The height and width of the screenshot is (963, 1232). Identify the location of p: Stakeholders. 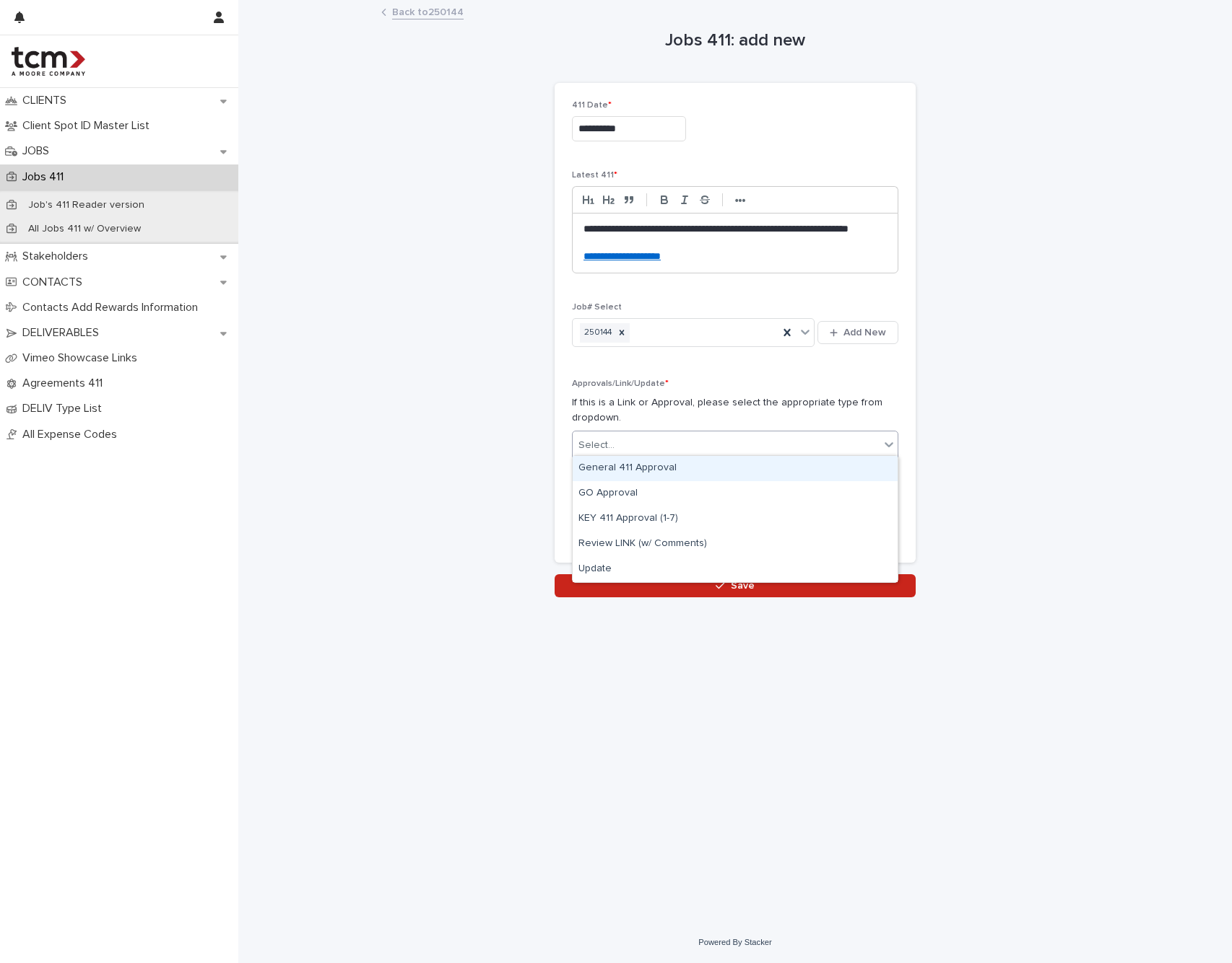
(58, 256).